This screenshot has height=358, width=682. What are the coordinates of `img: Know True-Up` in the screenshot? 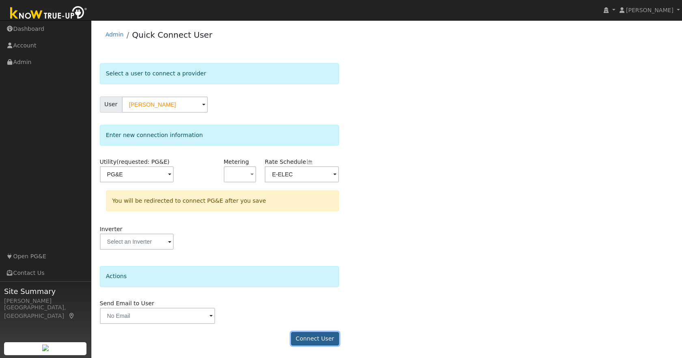 It's located at (49, 13).